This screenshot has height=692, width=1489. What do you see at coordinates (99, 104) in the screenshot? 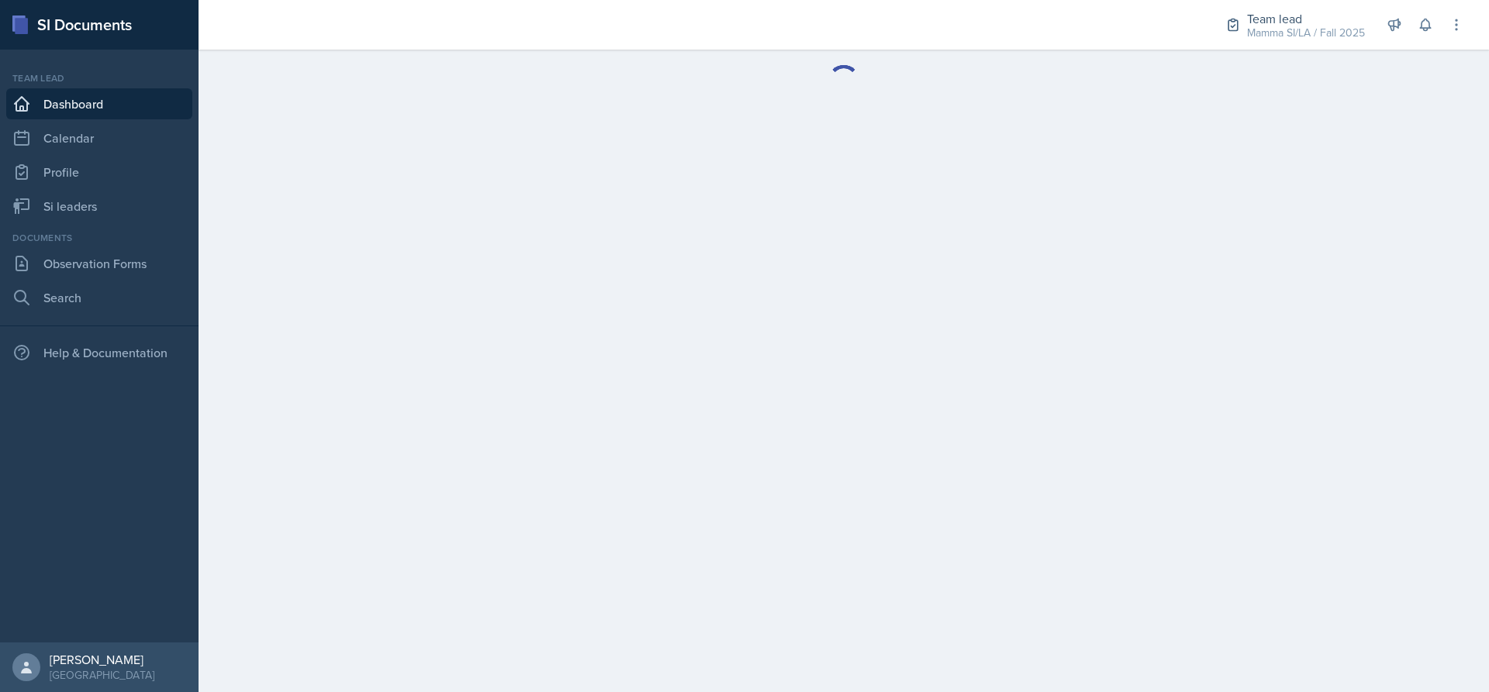
I see `a: Dashboard` at bounding box center [99, 104].